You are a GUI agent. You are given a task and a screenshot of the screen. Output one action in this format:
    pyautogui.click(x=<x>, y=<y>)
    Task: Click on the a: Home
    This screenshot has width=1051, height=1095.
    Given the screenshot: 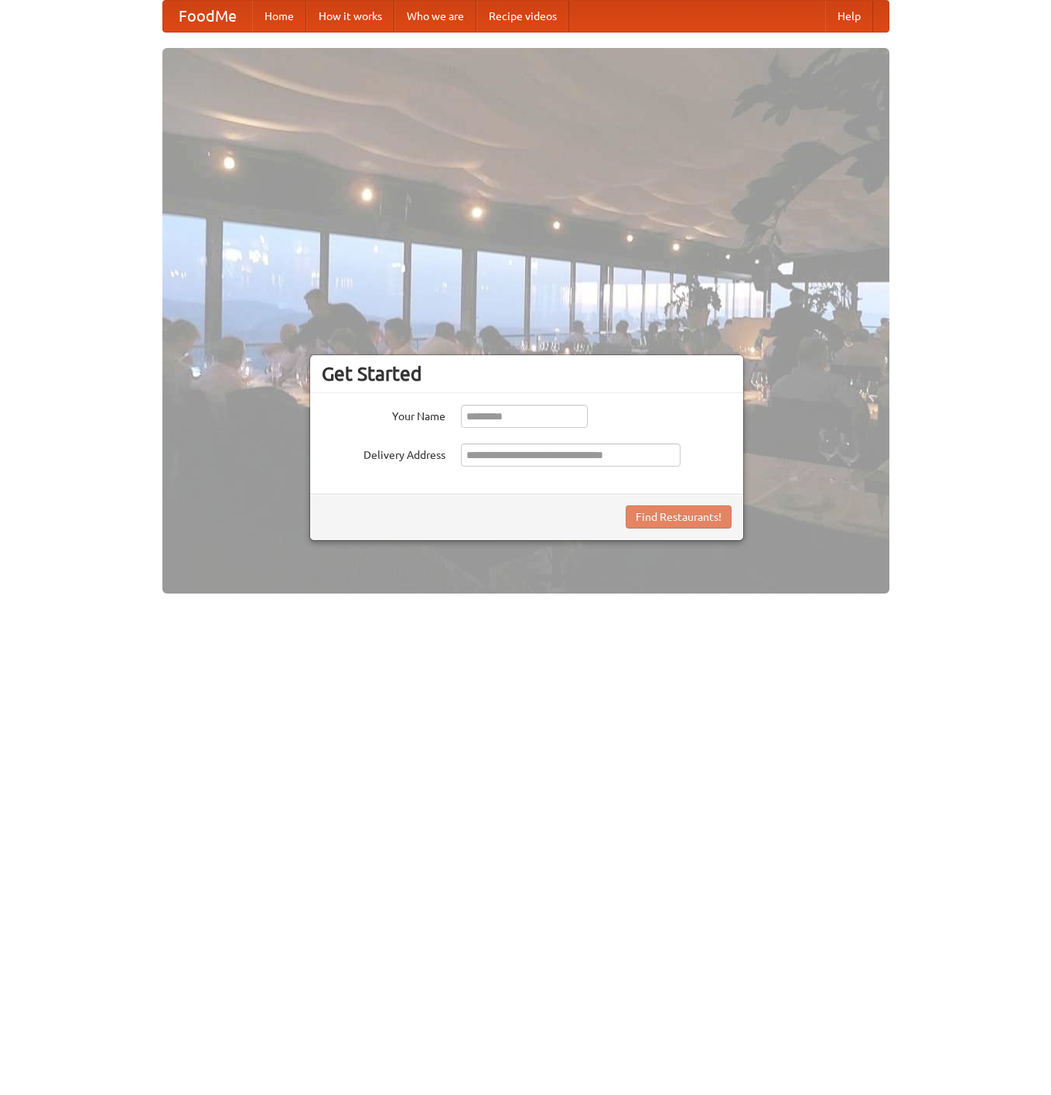 What is the action you would take?
    pyautogui.click(x=279, y=16)
    